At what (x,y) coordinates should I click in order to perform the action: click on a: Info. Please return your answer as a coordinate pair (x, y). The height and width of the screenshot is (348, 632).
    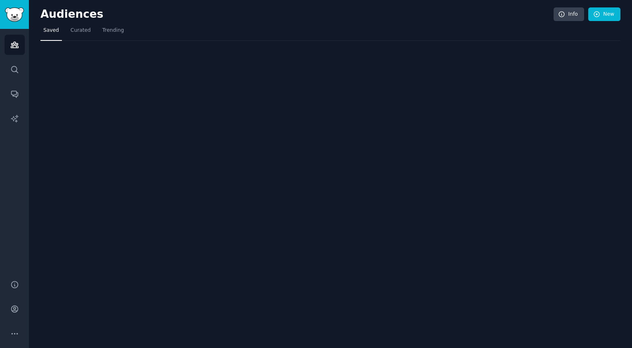
    Looking at the image, I should click on (568, 14).